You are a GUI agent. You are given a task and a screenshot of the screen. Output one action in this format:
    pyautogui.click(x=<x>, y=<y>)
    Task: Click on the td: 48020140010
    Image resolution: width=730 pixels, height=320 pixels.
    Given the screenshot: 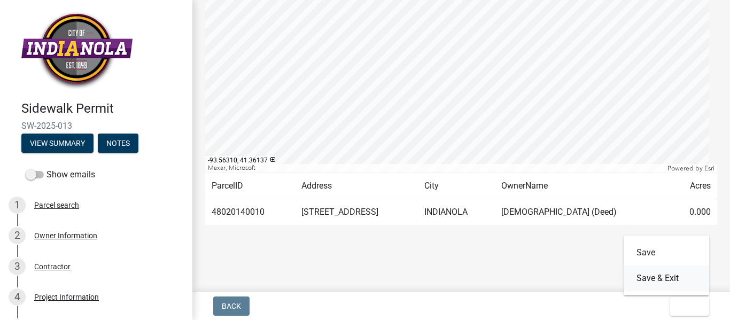 What is the action you would take?
    pyautogui.click(x=250, y=212)
    